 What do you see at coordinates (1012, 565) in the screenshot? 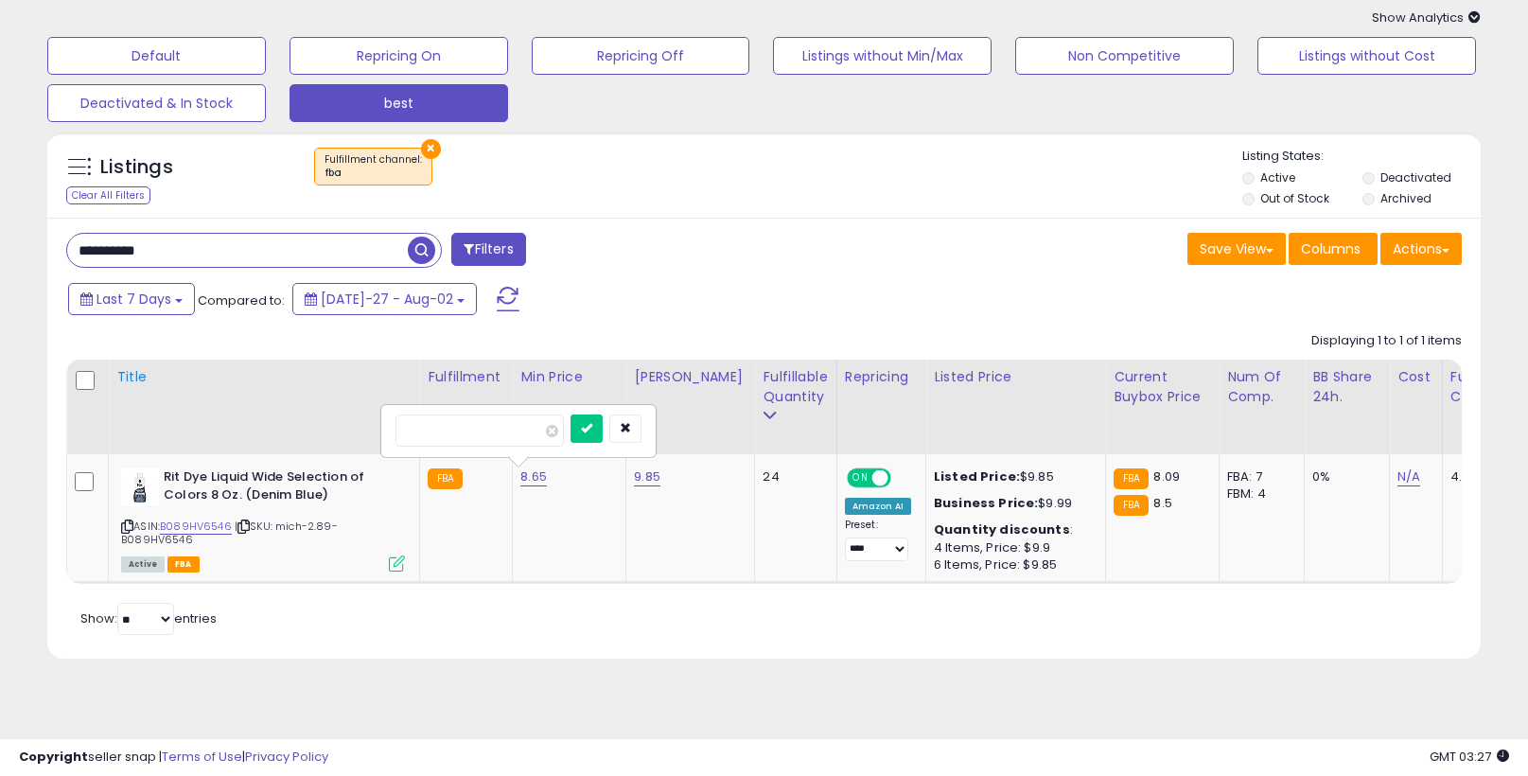
I see `div: 6 Items, Price: $9.85` at bounding box center [1012, 565].